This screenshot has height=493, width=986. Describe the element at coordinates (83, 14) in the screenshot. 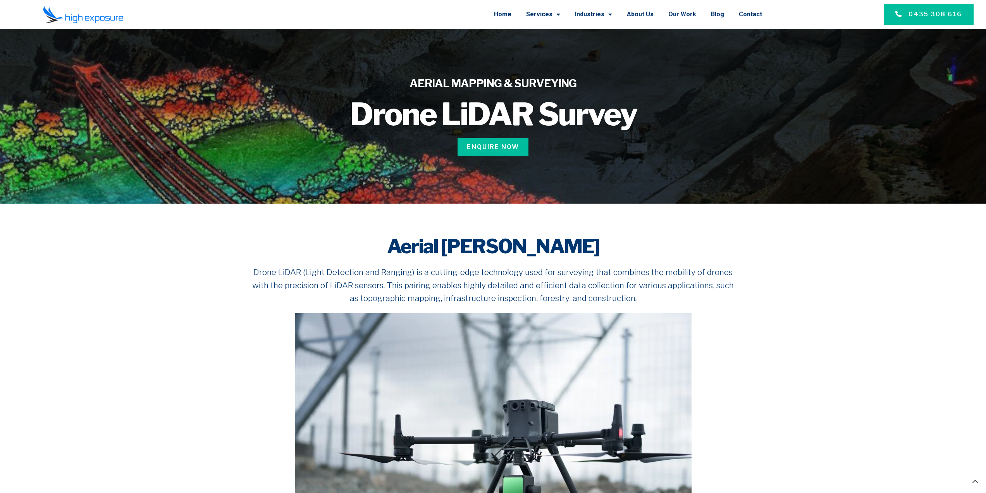

I see `img: Final-Logo copy` at that location.